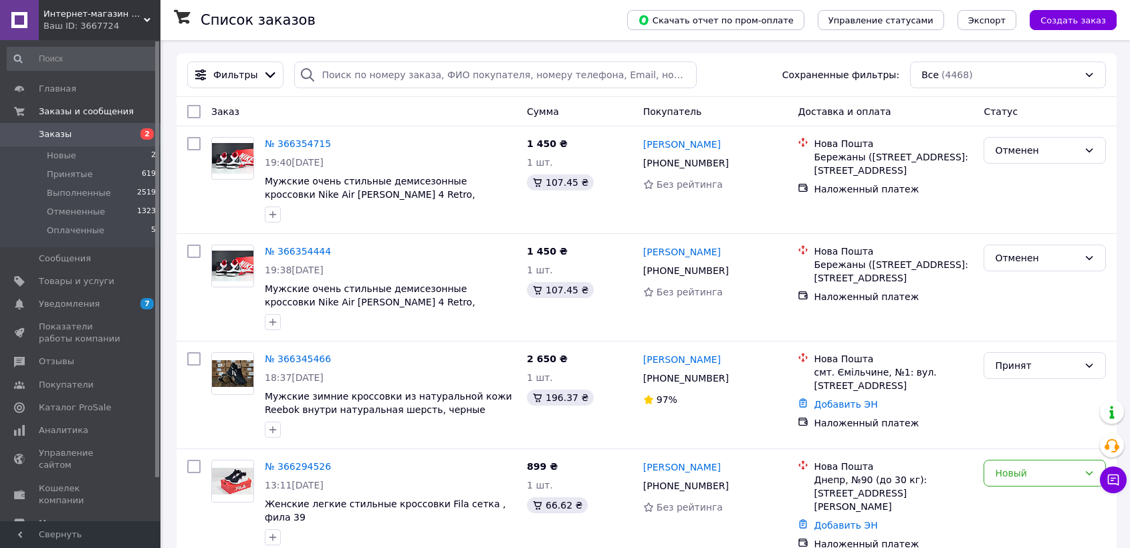 The height and width of the screenshot is (548, 1130). What do you see at coordinates (69, 304) in the screenshot?
I see `span: Уведомления` at bounding box center [69, 304].